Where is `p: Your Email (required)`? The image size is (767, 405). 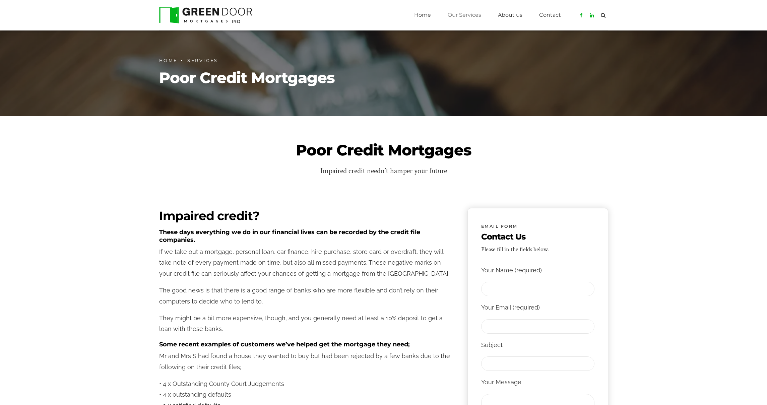 p: Your Email (required) is located at coordinates (538, 307).